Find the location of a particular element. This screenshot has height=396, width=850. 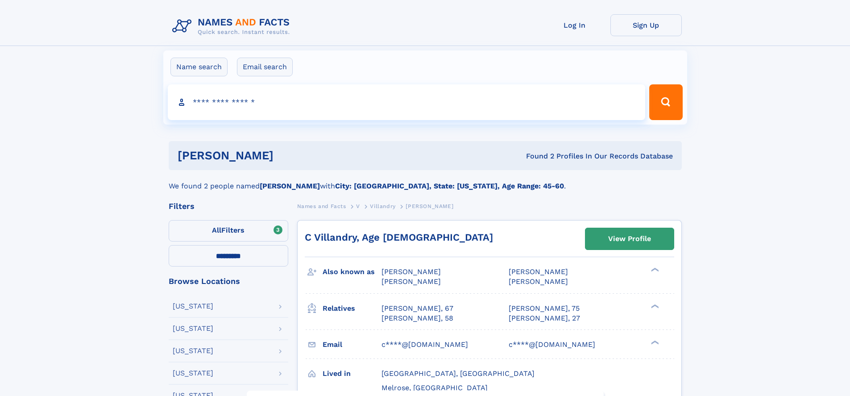

a: Log In is located at coordinates (575, 25).